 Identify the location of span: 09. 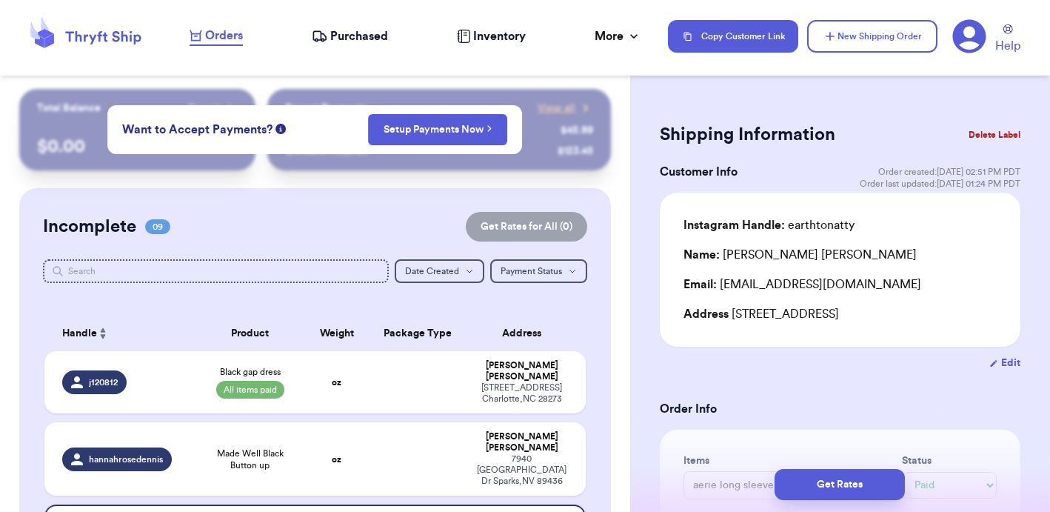
(158, 227).